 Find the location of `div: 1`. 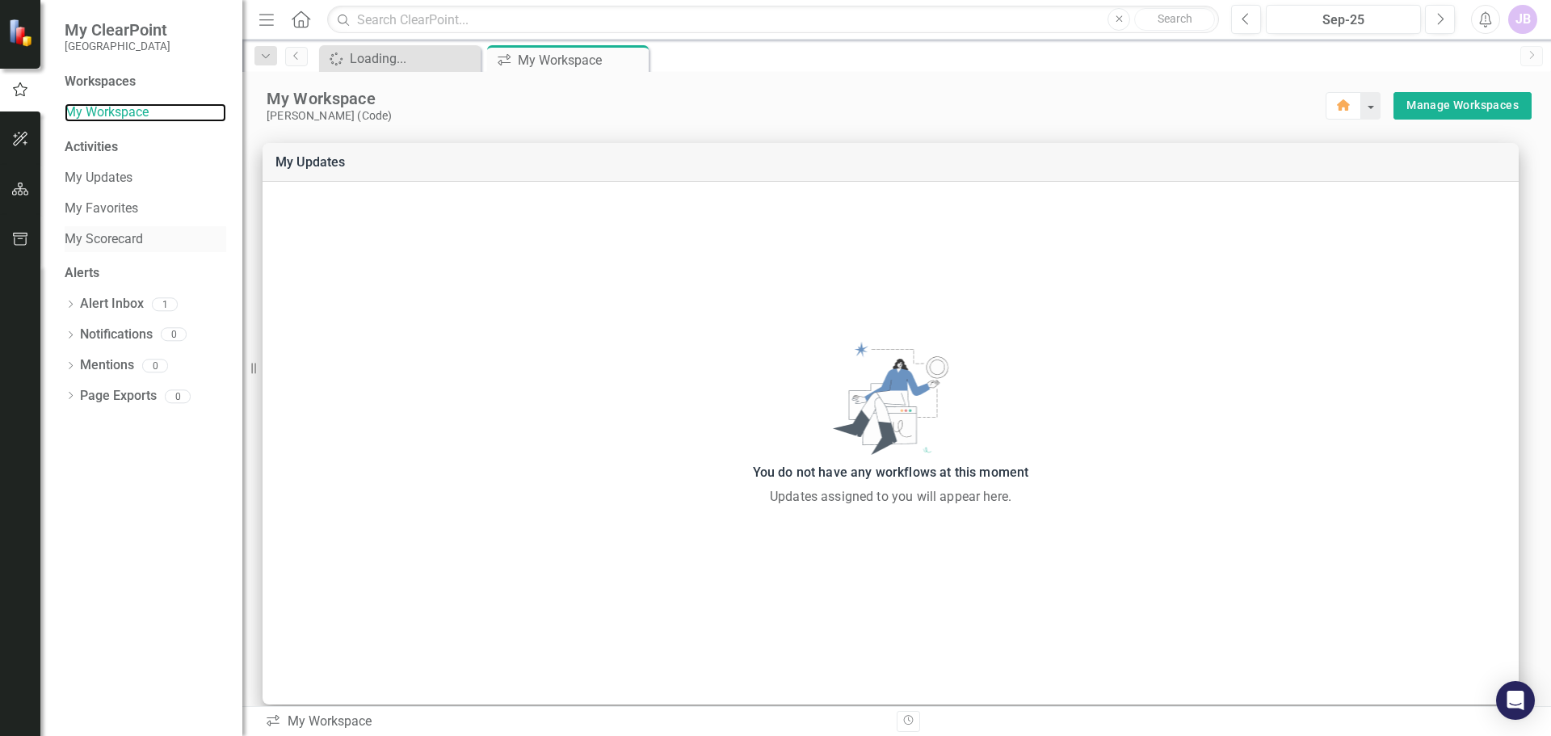

div: 1 is located at coordinates (165, 304).